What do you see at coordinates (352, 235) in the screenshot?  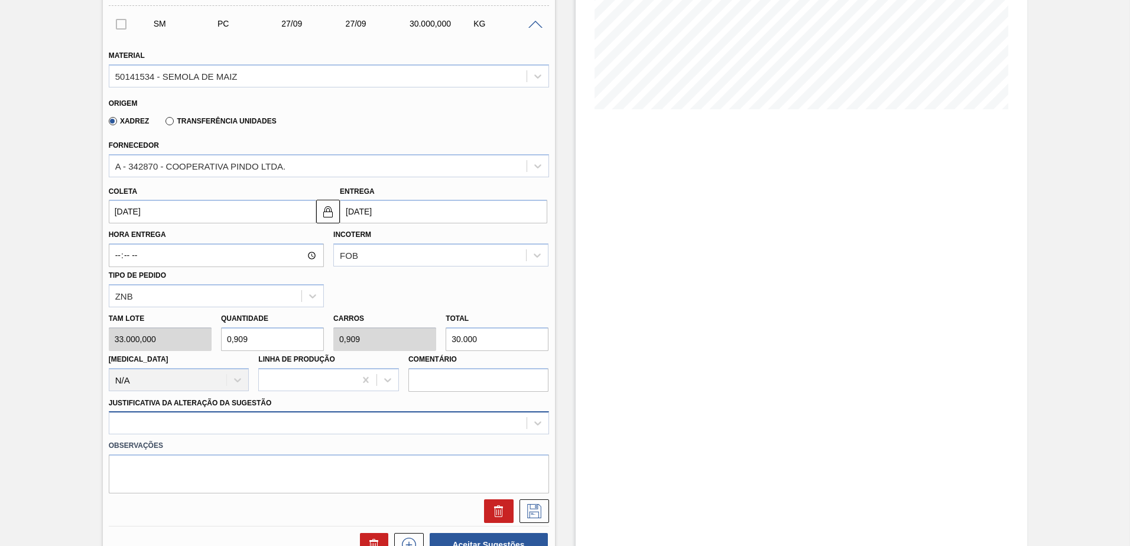 I see `label: Incoterm` at bounding box center [352, 235].